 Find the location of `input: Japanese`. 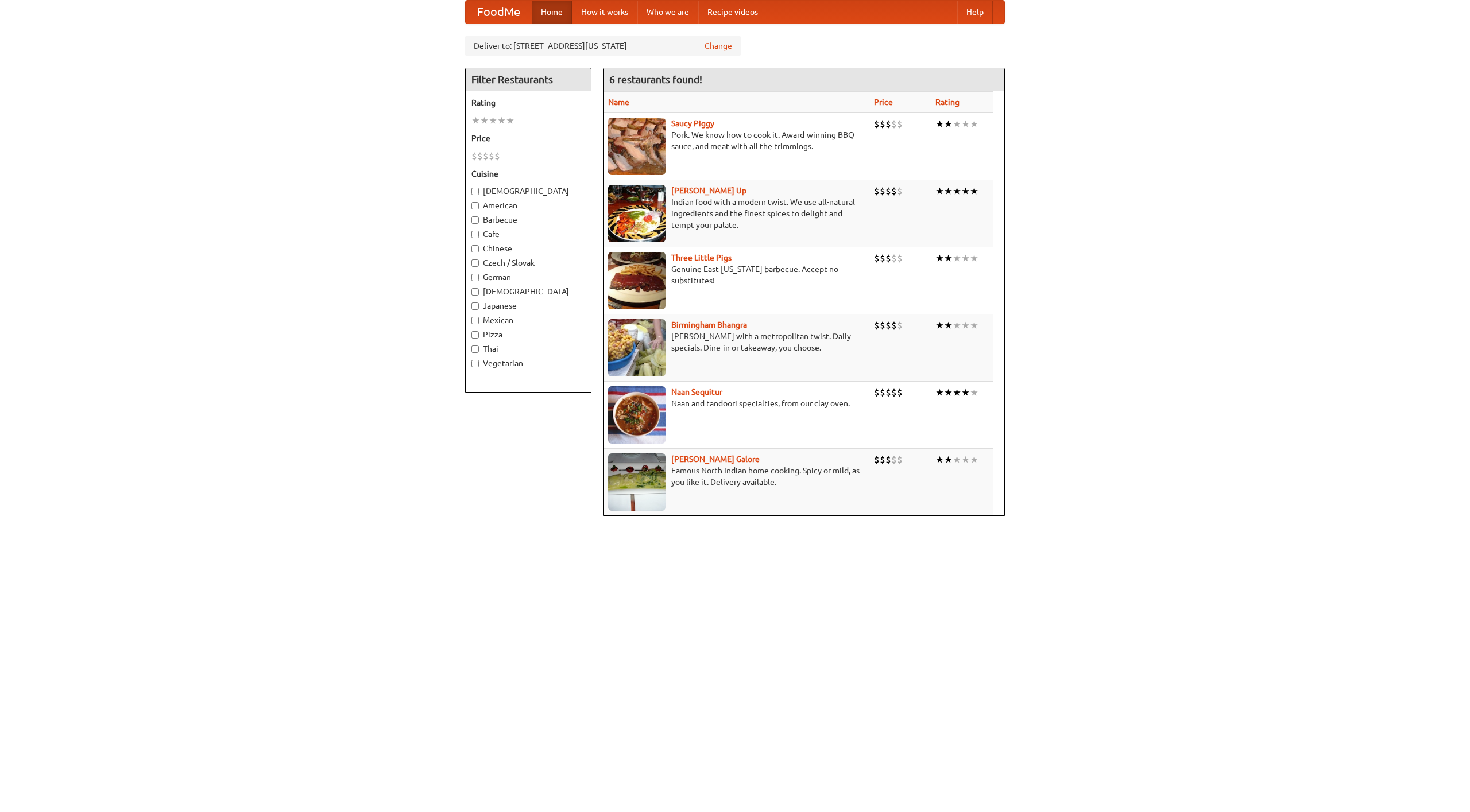

input: Japanese is located at coordinates (475, 306).